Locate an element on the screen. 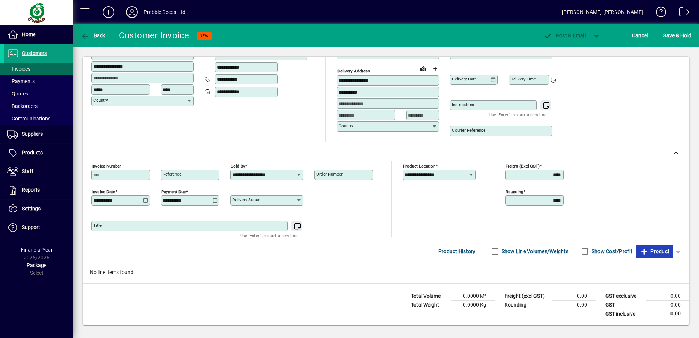 The height and width of the screenshot is (338, 699). button: Cancel is located at coordinates (640, 35).